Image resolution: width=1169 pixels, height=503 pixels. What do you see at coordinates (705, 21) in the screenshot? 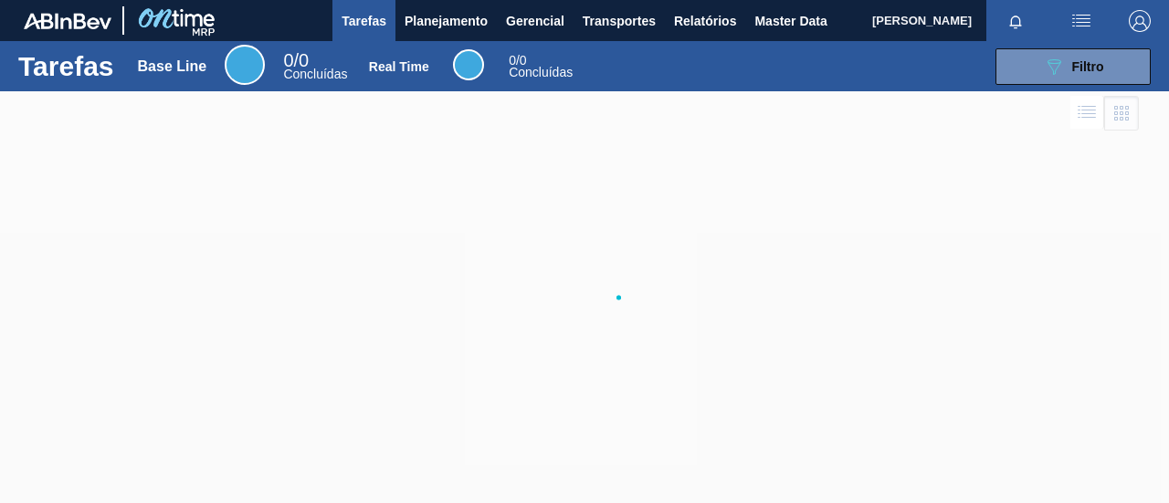
I see `span: Relatórios` at bounding box center [705, 21].